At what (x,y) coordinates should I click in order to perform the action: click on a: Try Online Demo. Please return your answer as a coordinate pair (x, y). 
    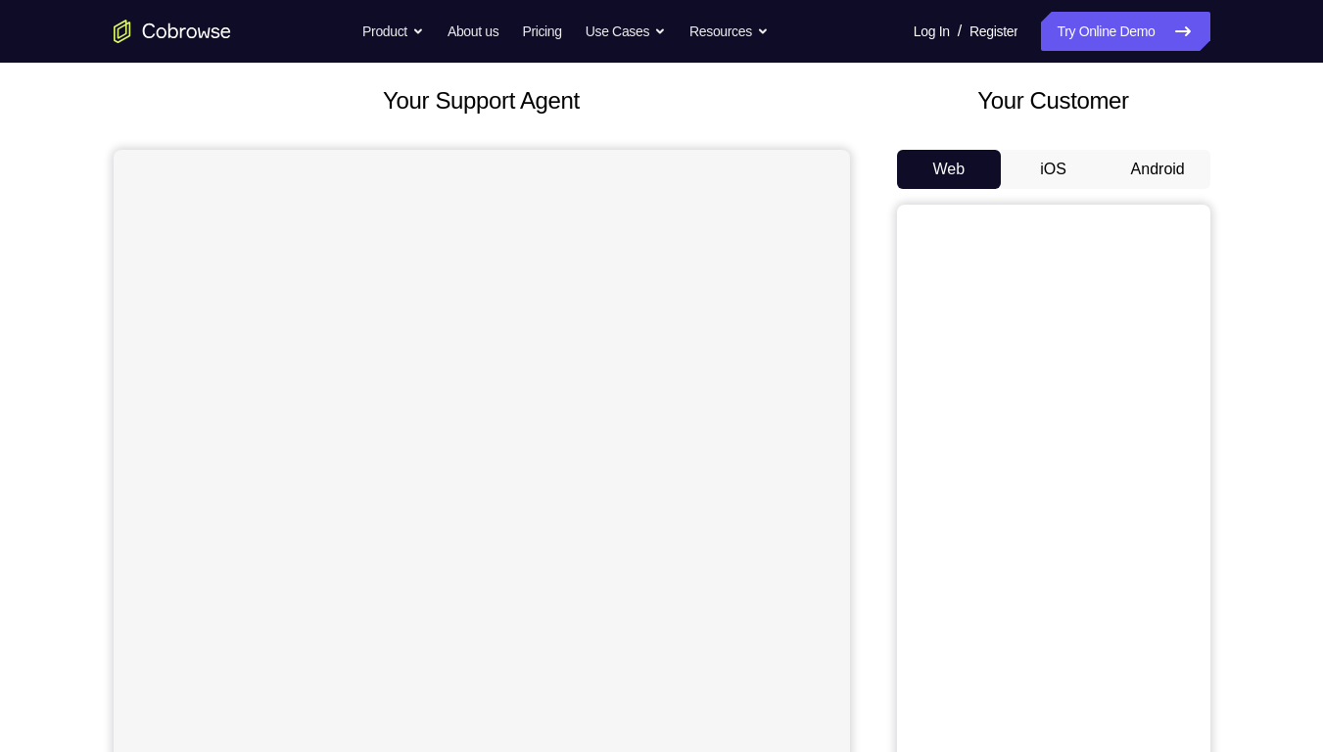
    Looking at the image, I should click on (1125, 31).